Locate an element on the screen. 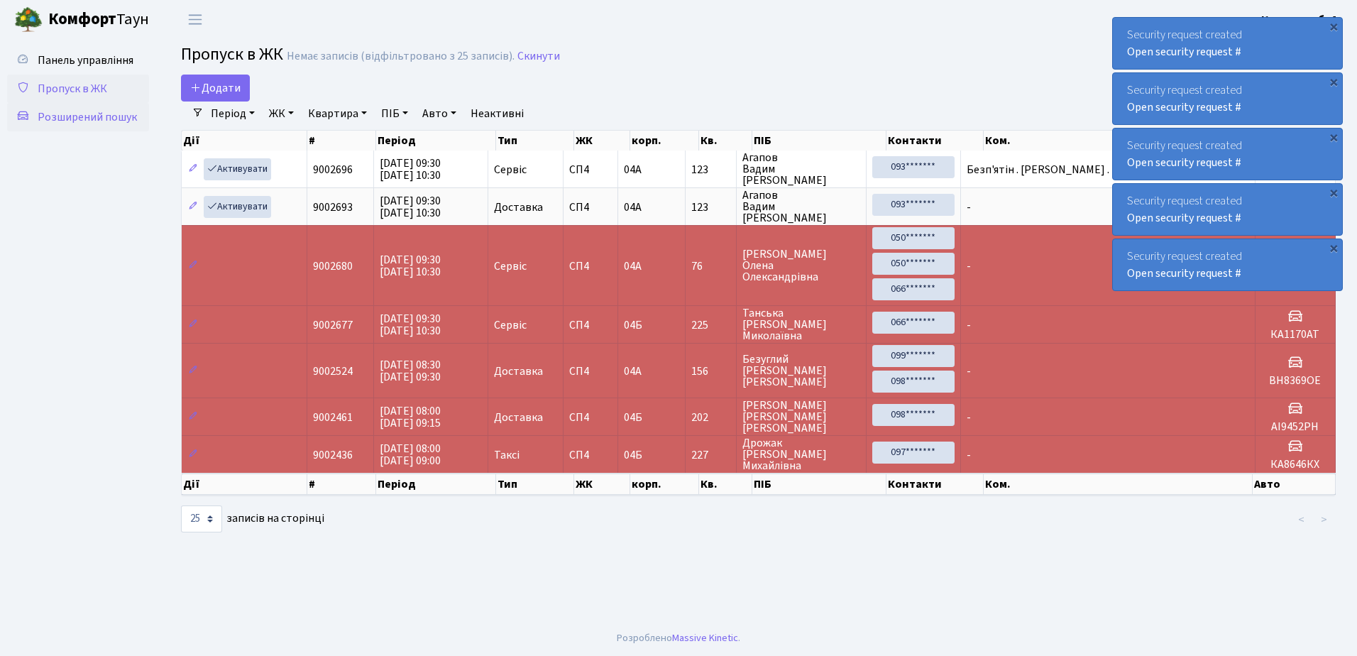 The image size is (1357, 656). th: ЖК is located at coordinates (602, 141).